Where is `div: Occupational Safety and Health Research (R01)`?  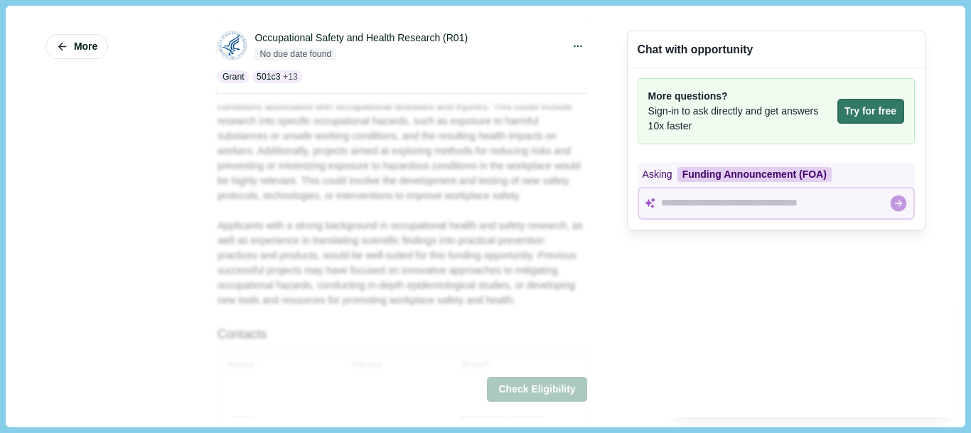
div: Occupational Safety and Health Research (R01) is located at coordinates (361, 38).